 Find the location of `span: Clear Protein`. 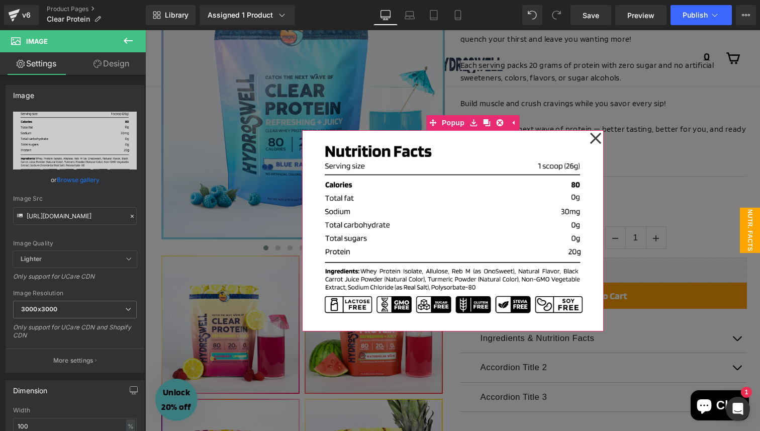

span: Clear Protein is located at coordinates (68, 19).